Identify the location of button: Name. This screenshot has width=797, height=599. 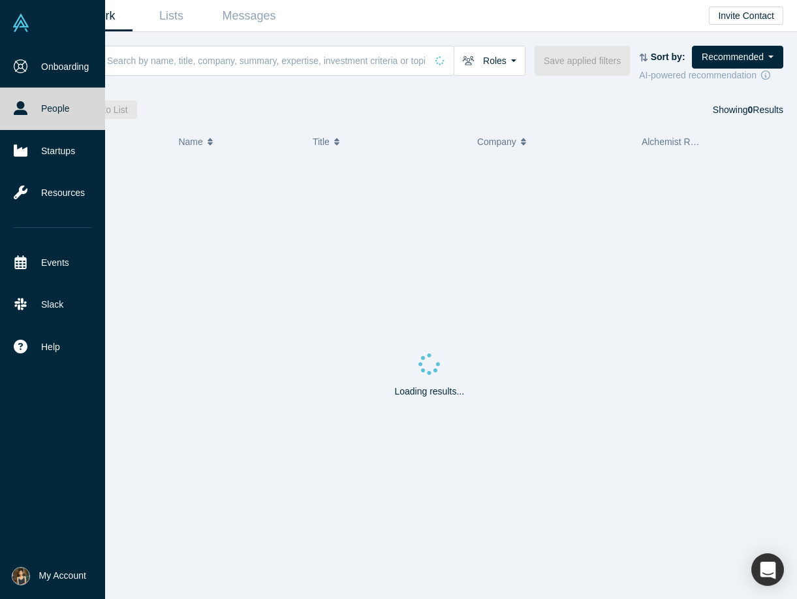
(238, 142).